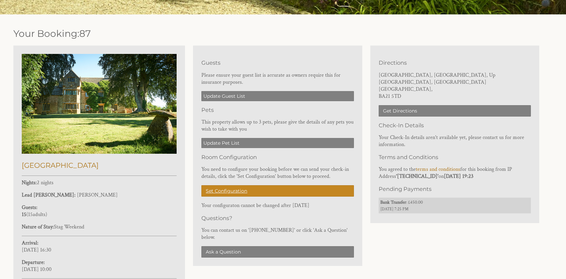 This screenshot has width=566, height=279. What do you see at coordinates (38, 227) in the screenshot?
I see `strong: Nature of Stay:` at bounding box center [38, 227].